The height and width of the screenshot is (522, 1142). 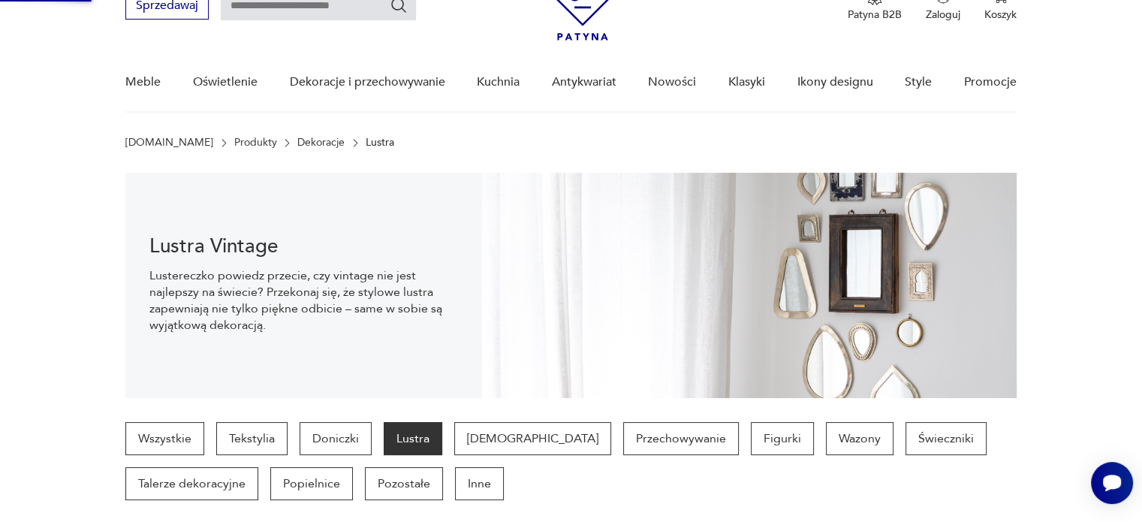 I want to click on a: Popielnice, so click(x=311, y=483).